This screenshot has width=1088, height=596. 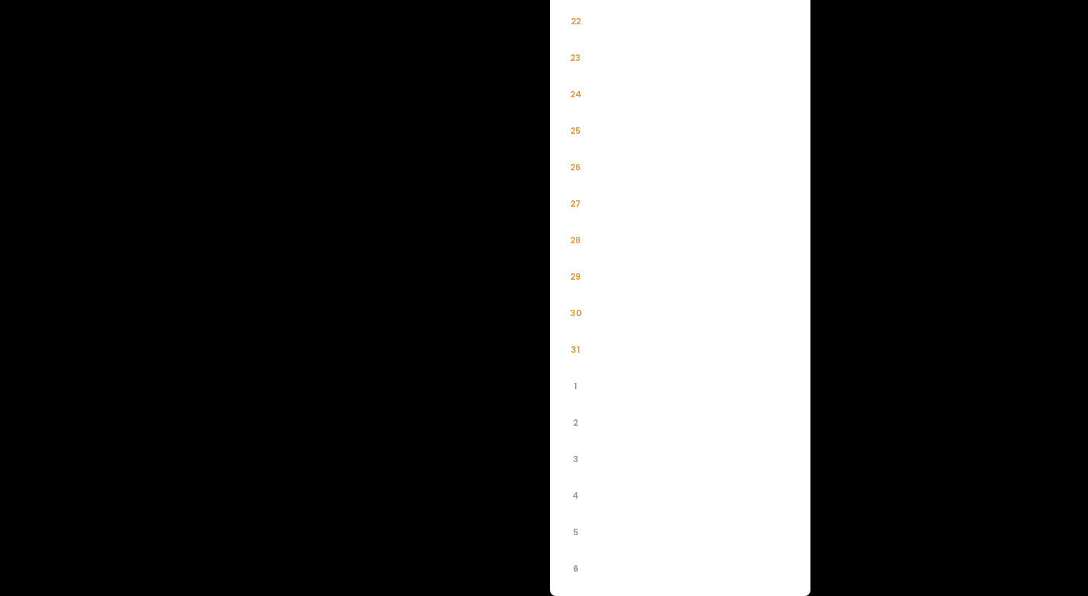 What do you see at coordinates (576, 167) in the screenshot?
I see `li: 26` at bounding box center [576, 167].